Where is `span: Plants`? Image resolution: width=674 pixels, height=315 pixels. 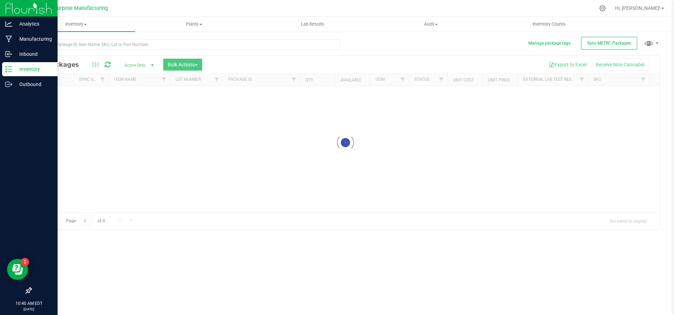 span: Plants is located at coordinates (194, 24).